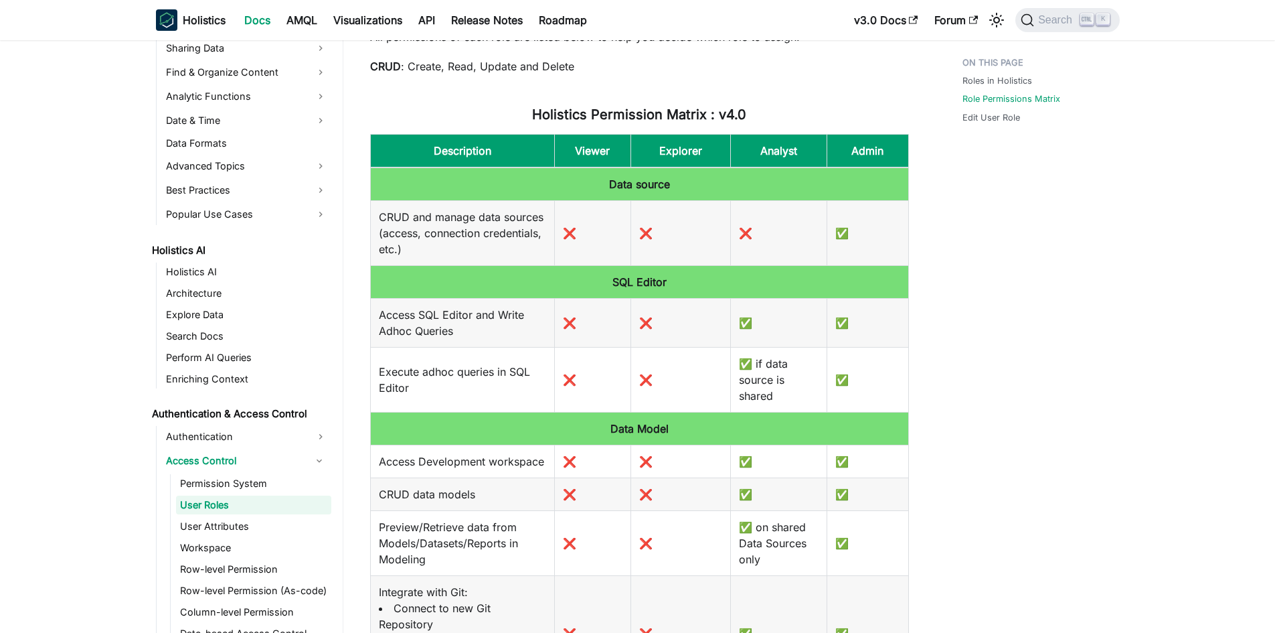  What do you see at coordinates (246, 120) in the screenshot?
I see `a: Date & Time` at bounding box center [246, 120].